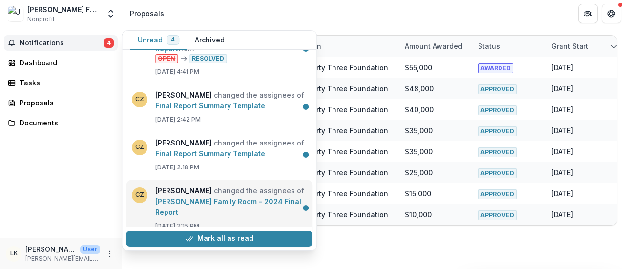 The image size is (625, 269). I want to click on div: Tasks, so click(64, 83).